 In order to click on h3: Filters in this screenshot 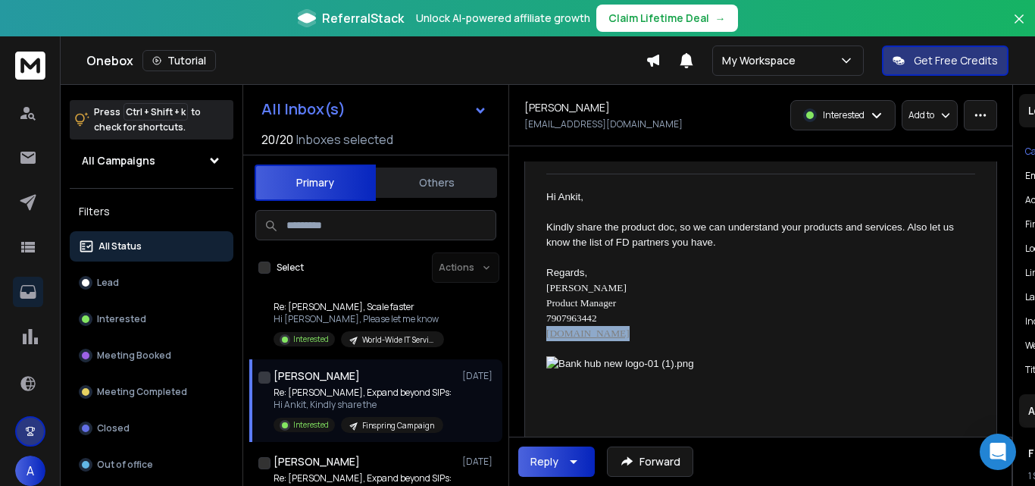, I will do `click(152, 211)`.